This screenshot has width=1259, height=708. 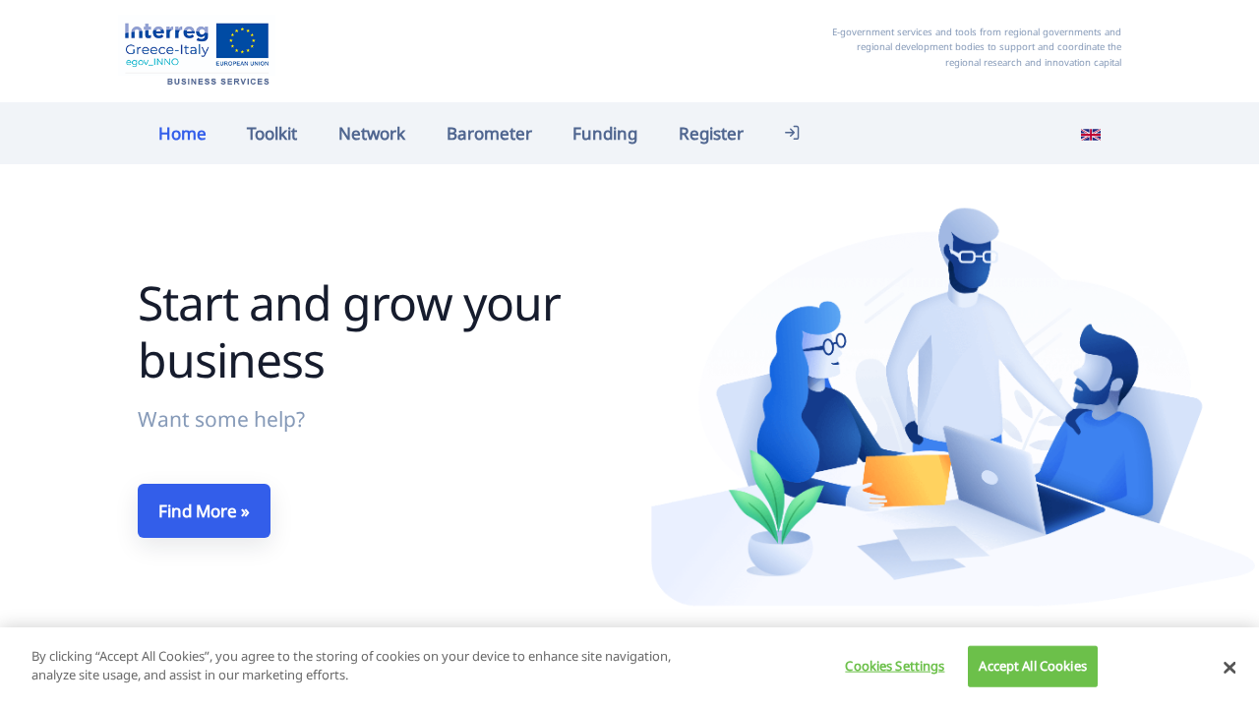 What do you see at coordinates (1032, 667) in the screenshot?
I see `button: Accept All Cookies` at bounding box center [1032, 667].